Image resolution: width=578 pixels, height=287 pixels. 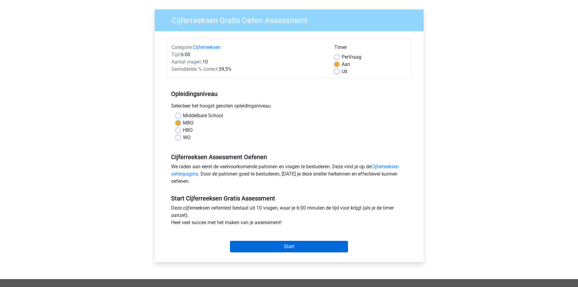 What do you see at coordinates (203, 116) in the screenshot?
I see `label: Middelbare School` at bounding box center [203, 116].